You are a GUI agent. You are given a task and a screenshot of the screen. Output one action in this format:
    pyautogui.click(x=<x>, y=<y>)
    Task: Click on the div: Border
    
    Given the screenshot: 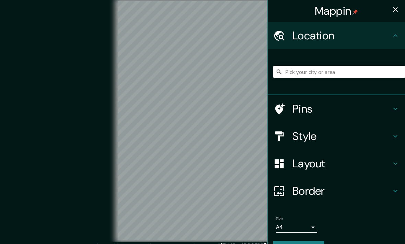 What is the action you would take?
    pyautogui.click(x=336, y=191)
    